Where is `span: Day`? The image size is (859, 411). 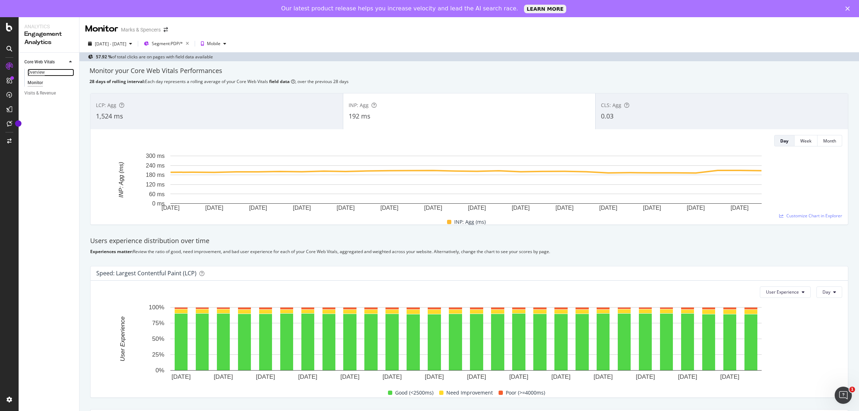 span: Day is located at coordinates (826, 292).